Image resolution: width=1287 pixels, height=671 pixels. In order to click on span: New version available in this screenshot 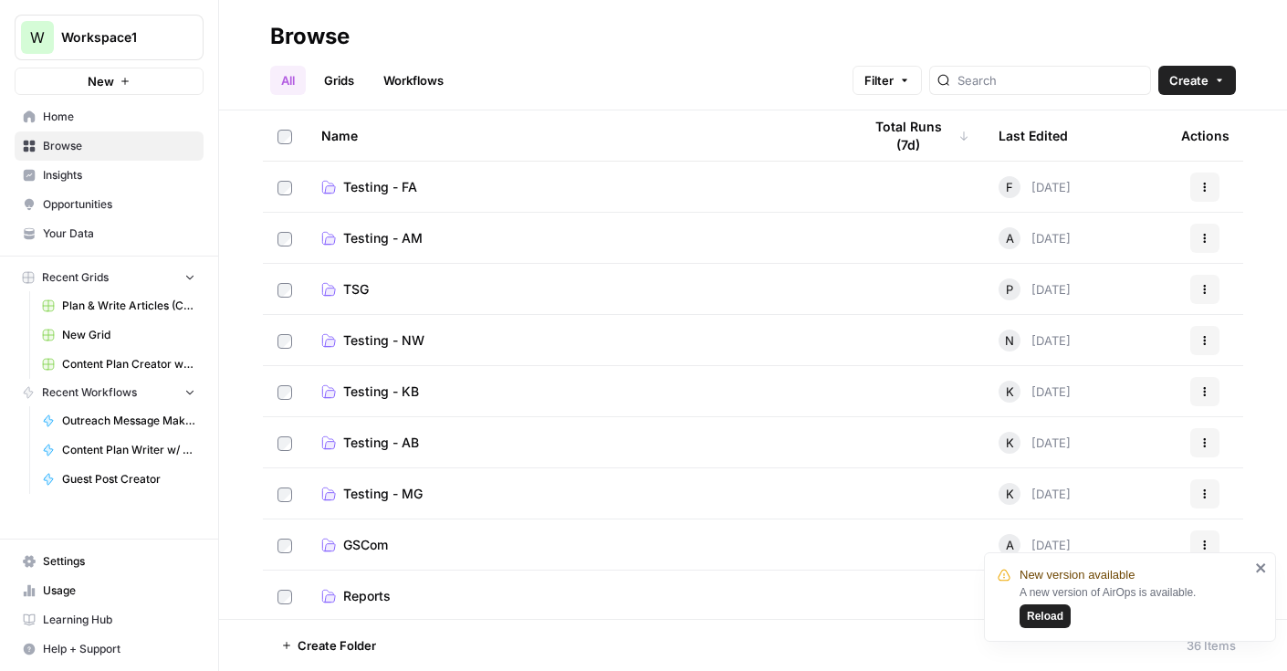, I will do `click(1077, 575)`.